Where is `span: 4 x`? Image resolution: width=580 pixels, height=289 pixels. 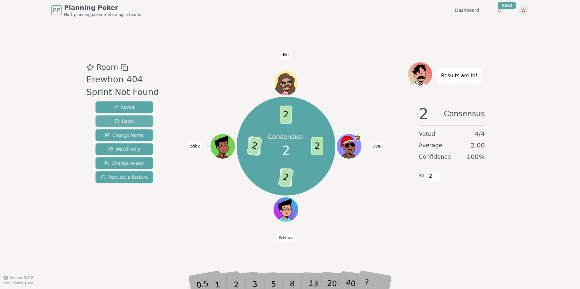
span: 4 x is located at coordinates (422, 175).